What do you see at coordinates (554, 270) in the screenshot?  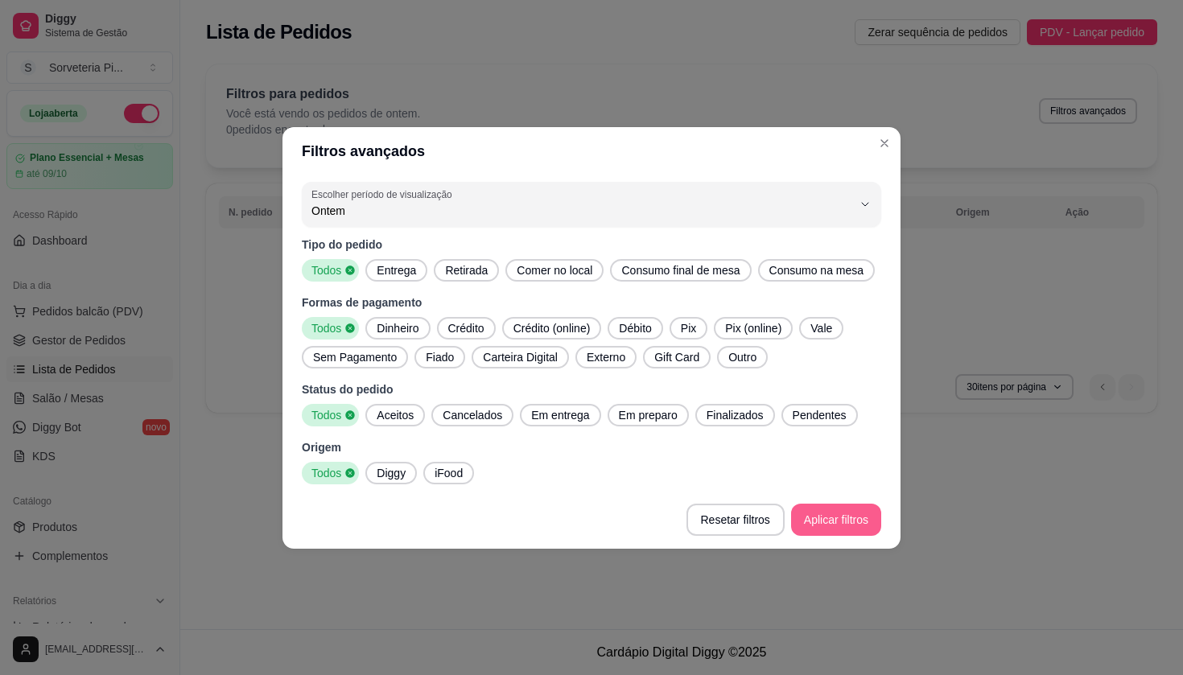 I see `button: Comer no local` at bounding box center [554, 270].